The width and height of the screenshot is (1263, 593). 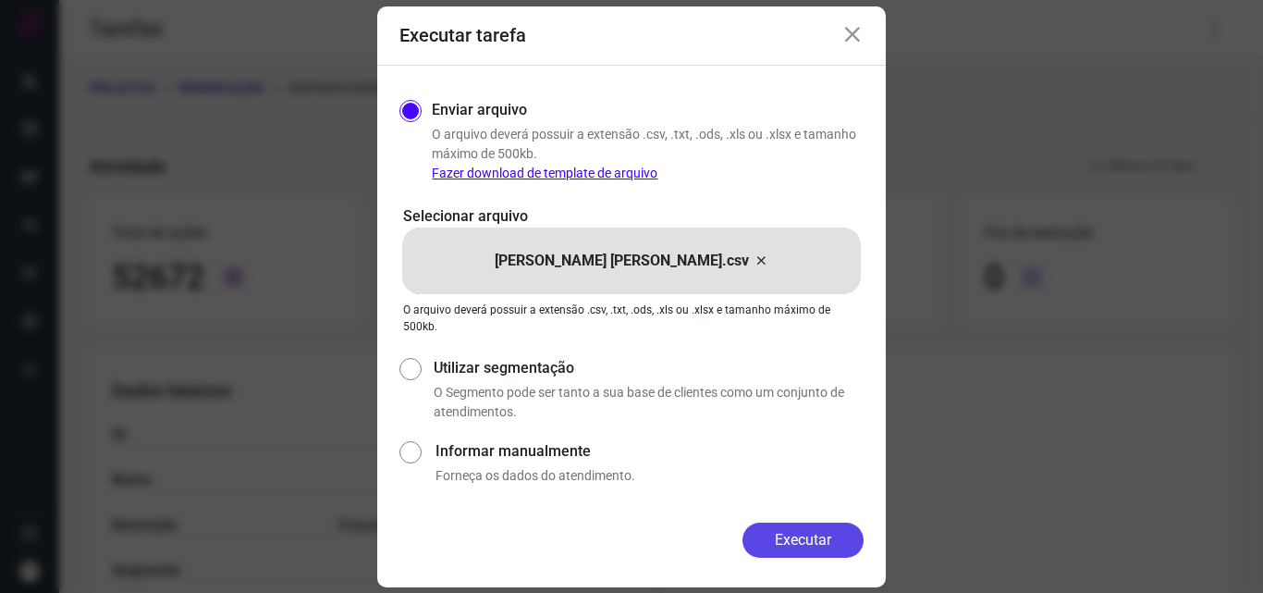 I want to click on label: Informar manualmente, so click(x=649, y=451).